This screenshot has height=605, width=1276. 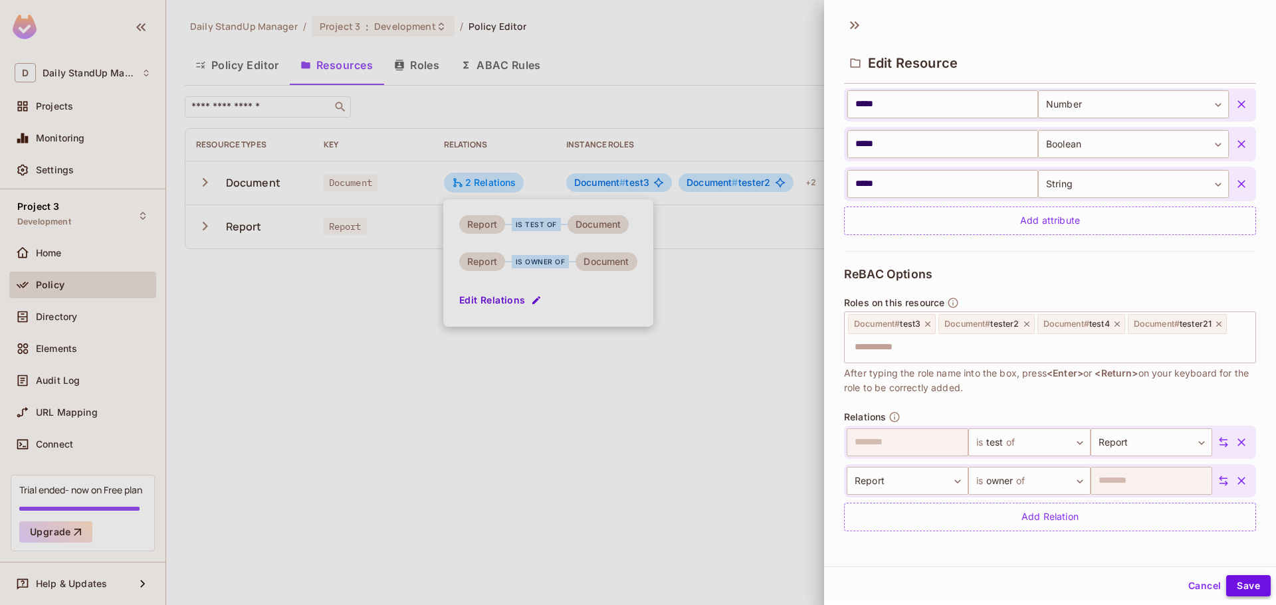 I want to click on span: <Enter>, so click(x=1065, y=373).